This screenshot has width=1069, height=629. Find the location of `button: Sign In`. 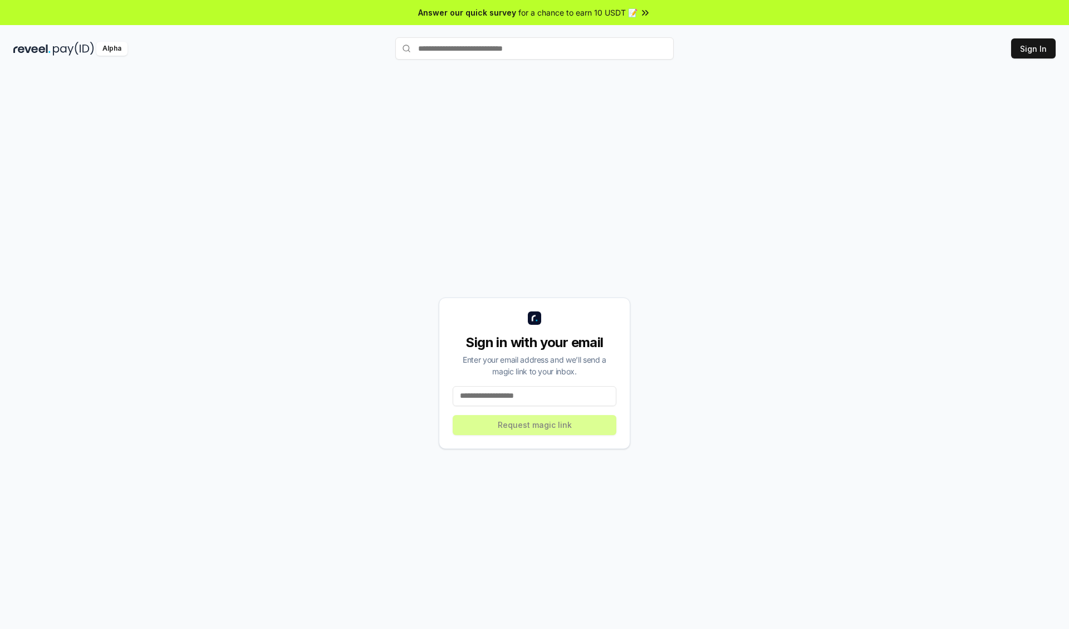

button: Sign In is located at coordinates (1034, 48).